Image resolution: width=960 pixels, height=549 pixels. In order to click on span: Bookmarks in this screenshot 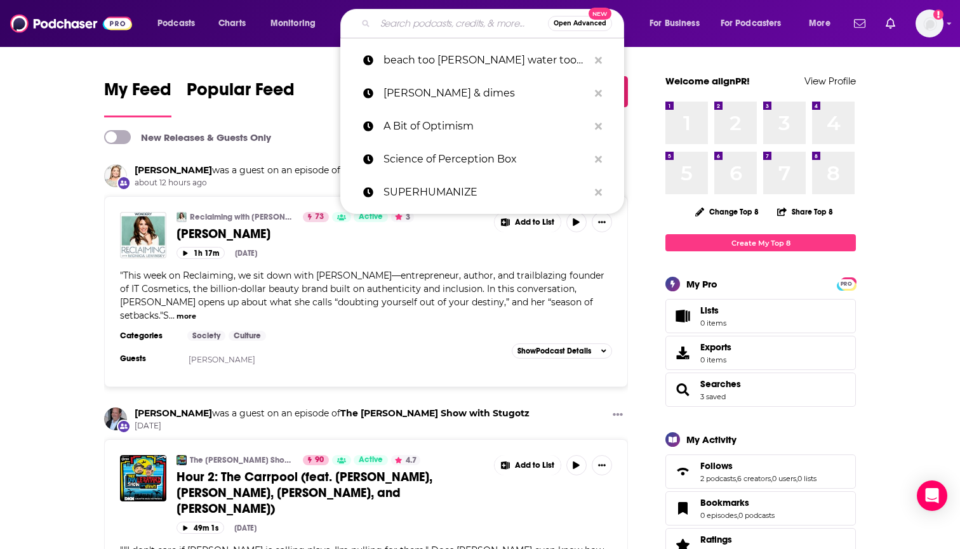, I will do `click(725, 503)`.